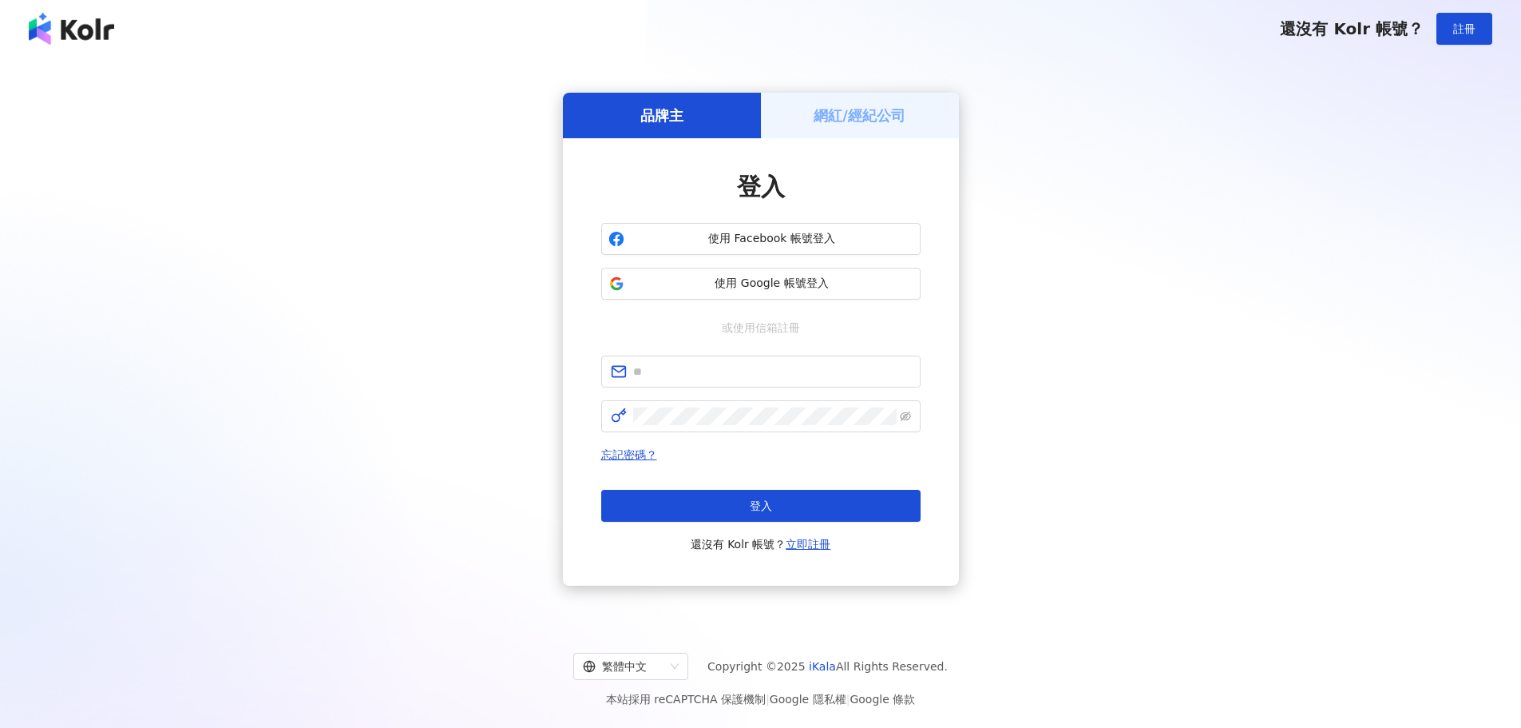 The image size is (1521, 728). What do you see at coordinates (760, 699) in the screenshot?
I see `span: 本站採用 reCAPTCHA 保護機制` at bounding box center [760, 699].